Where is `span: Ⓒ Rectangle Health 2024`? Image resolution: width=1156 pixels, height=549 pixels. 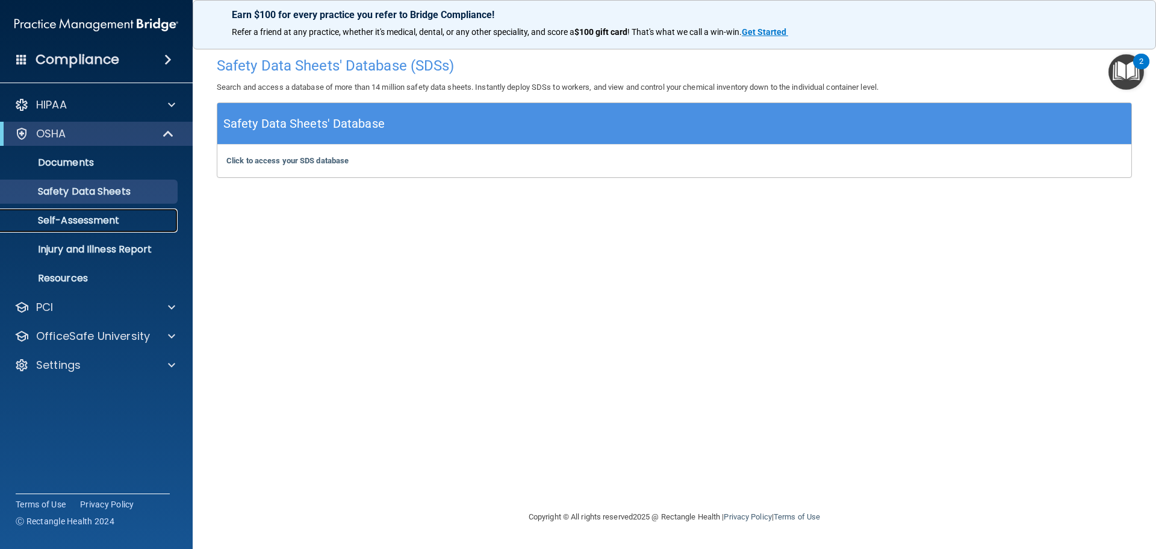 span: Ⓒ Rectangle Health 2024 is located at coordinates (65, 521).